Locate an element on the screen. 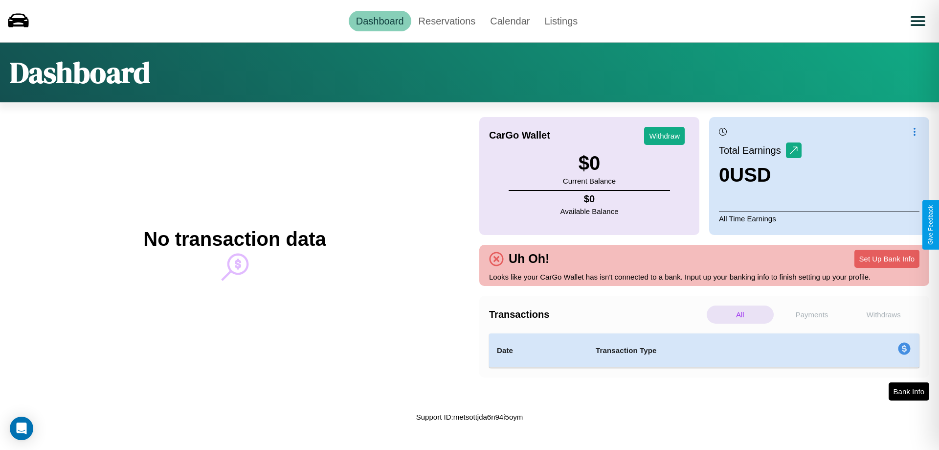 The image size is (939, 450). h4: $ 0 is located at coordinates (589, 199).